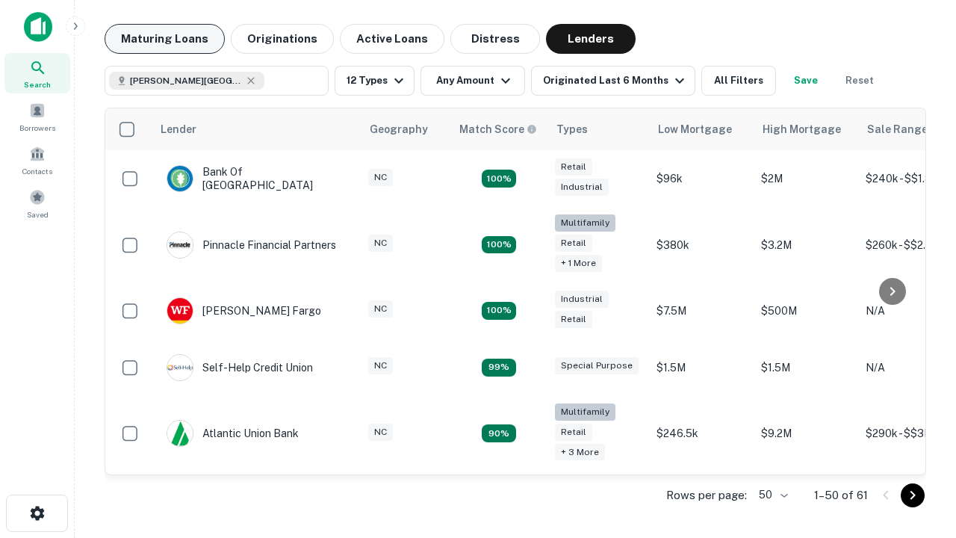 The height and width of the screenshot is (538, 956). Describe the element at coordinates (598, 129) in the screenshot. I see `th: Types` at that location.